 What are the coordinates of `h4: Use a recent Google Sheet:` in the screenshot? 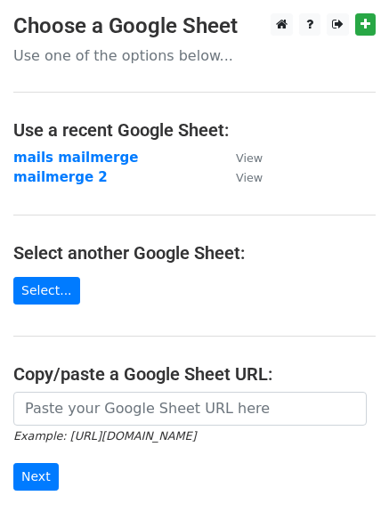 It's located at (194, 130).